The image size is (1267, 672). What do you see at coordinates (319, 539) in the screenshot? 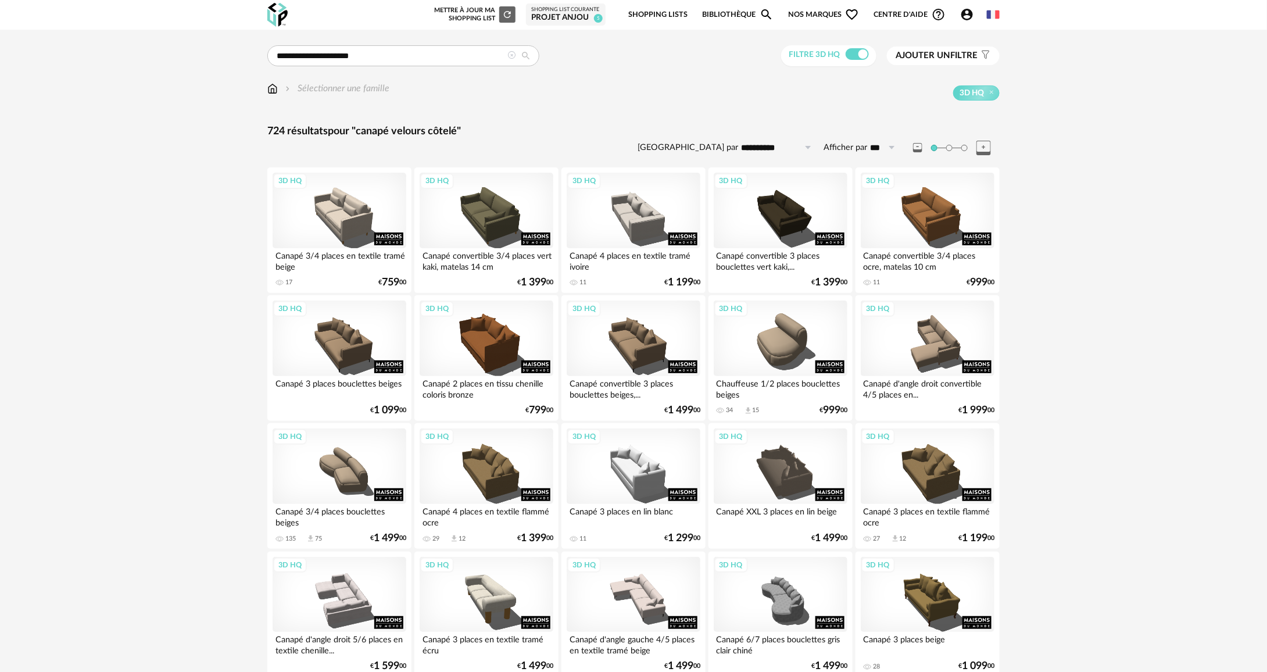
I see `div: 75` at bounding box center [319, 539].